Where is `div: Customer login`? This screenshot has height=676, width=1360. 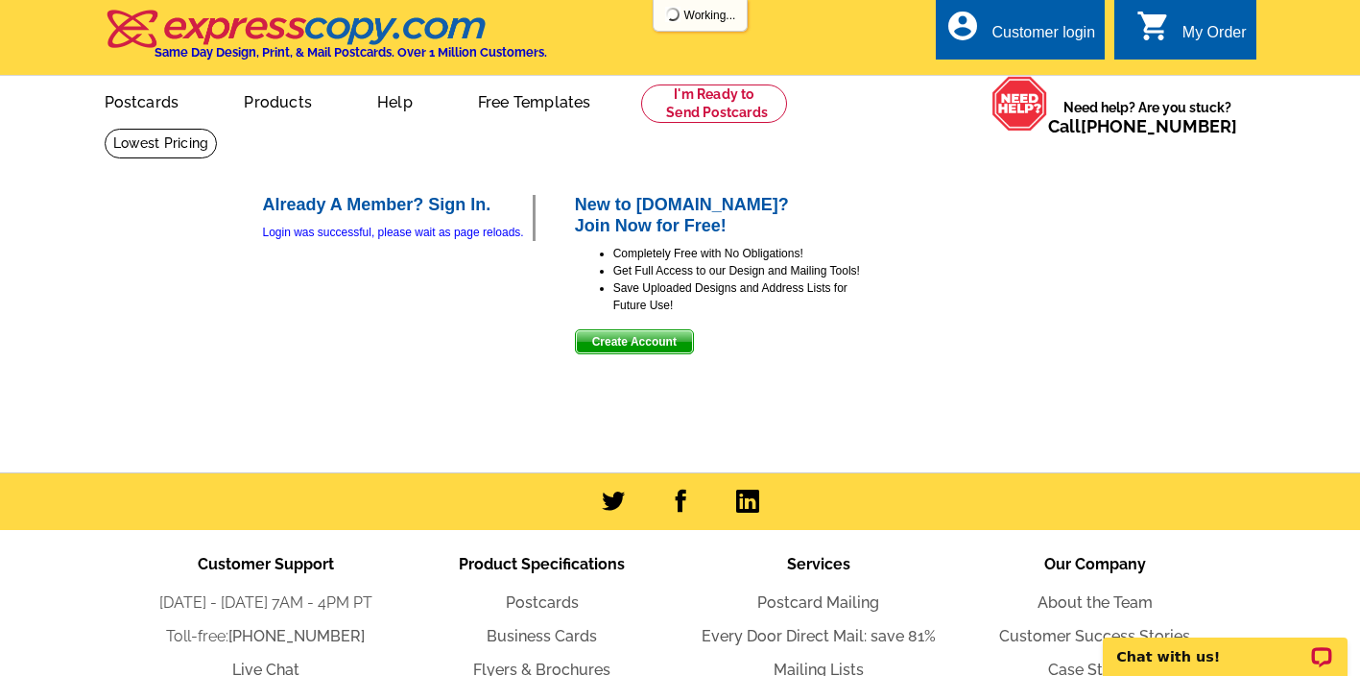 div: Customer login is located at coordinates (1043, 37).